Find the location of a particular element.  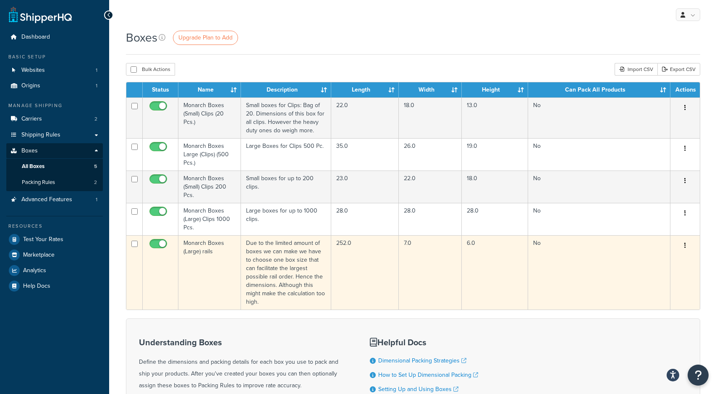

th: Can Pack All Products : activate to sort column ascending is located at coordinates (599, 90).